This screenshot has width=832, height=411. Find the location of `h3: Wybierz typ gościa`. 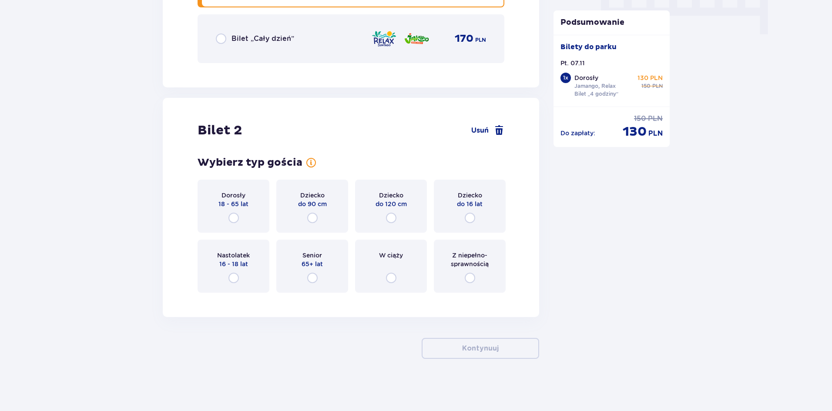

h3: Wybierz typ gościa is located at coordinates (250, 163).